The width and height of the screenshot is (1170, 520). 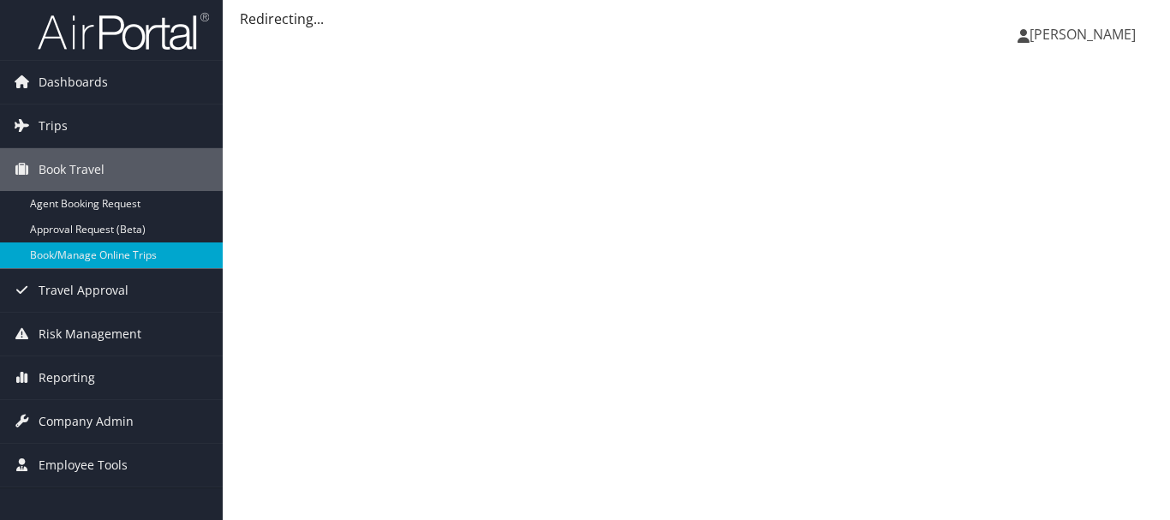 I want to click on span: Reporting, so click(x=67, y=378).